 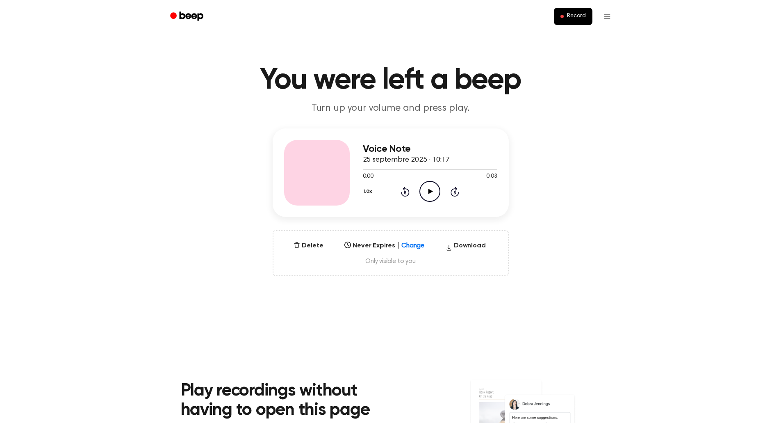 What do you see at coordinates (391, 108) in the screenshot?
I see `p: Turn up your volume and press play.` at bounding box center [391, 108].